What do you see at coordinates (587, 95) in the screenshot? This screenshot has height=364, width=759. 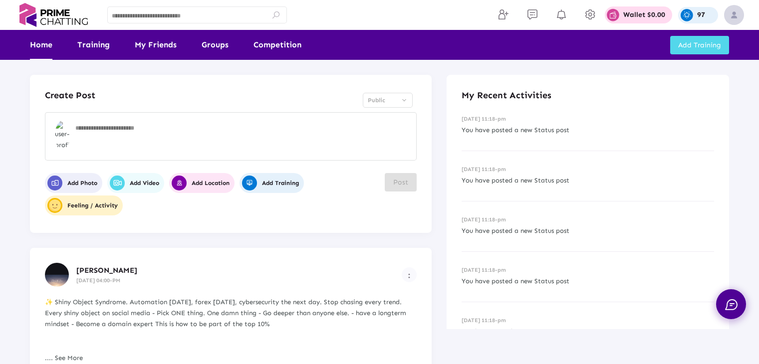 I see `h4: My Recent Activities` at bounding box center [587, 95].